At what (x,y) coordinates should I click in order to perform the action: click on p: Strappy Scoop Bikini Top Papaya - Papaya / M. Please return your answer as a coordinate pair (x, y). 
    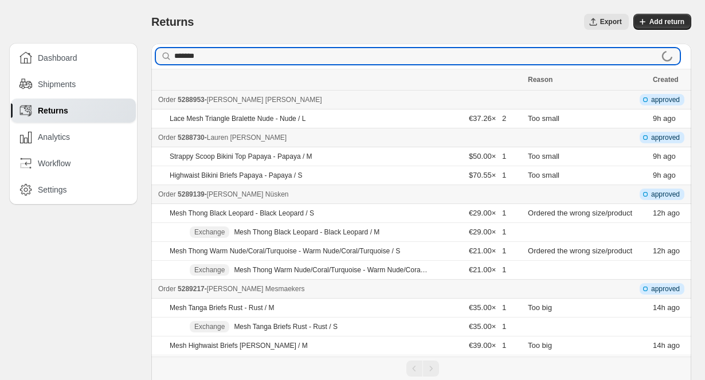
    Looking at the image, I should click on (241, 156).